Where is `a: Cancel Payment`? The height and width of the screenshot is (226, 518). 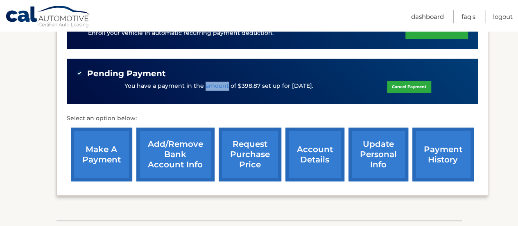
a: Cancel Payment is located at coordinates (409, 86).